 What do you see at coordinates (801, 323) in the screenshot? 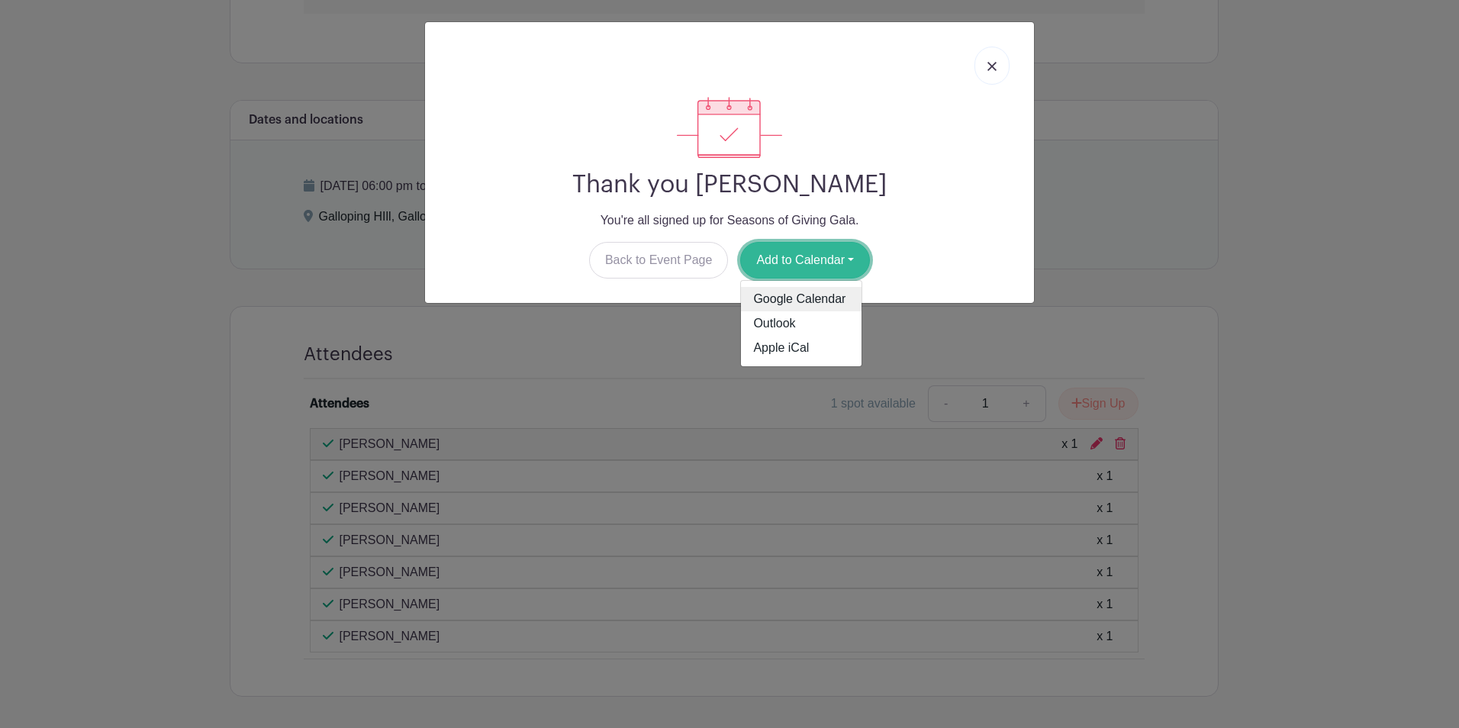
I see `a: Outlook` at bounding box center [801, 323].